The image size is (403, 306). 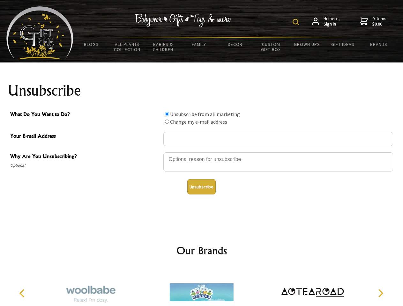 What do you see at coordinates (127, 47) in the screenshot?
I see `a: All Plants Collection` at bounding box center [127, 47].